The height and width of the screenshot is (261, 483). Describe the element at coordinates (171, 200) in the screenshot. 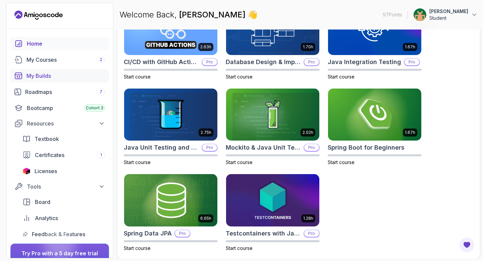

I see `img: Spring Data JPA card` at that location.